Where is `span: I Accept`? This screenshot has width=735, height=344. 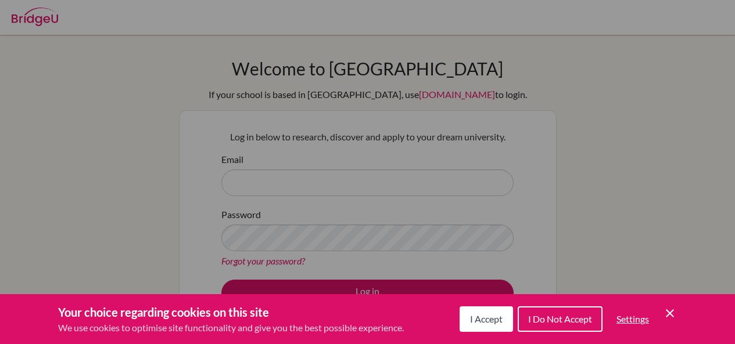 span: I Accept is located at coordinates (486, 319).